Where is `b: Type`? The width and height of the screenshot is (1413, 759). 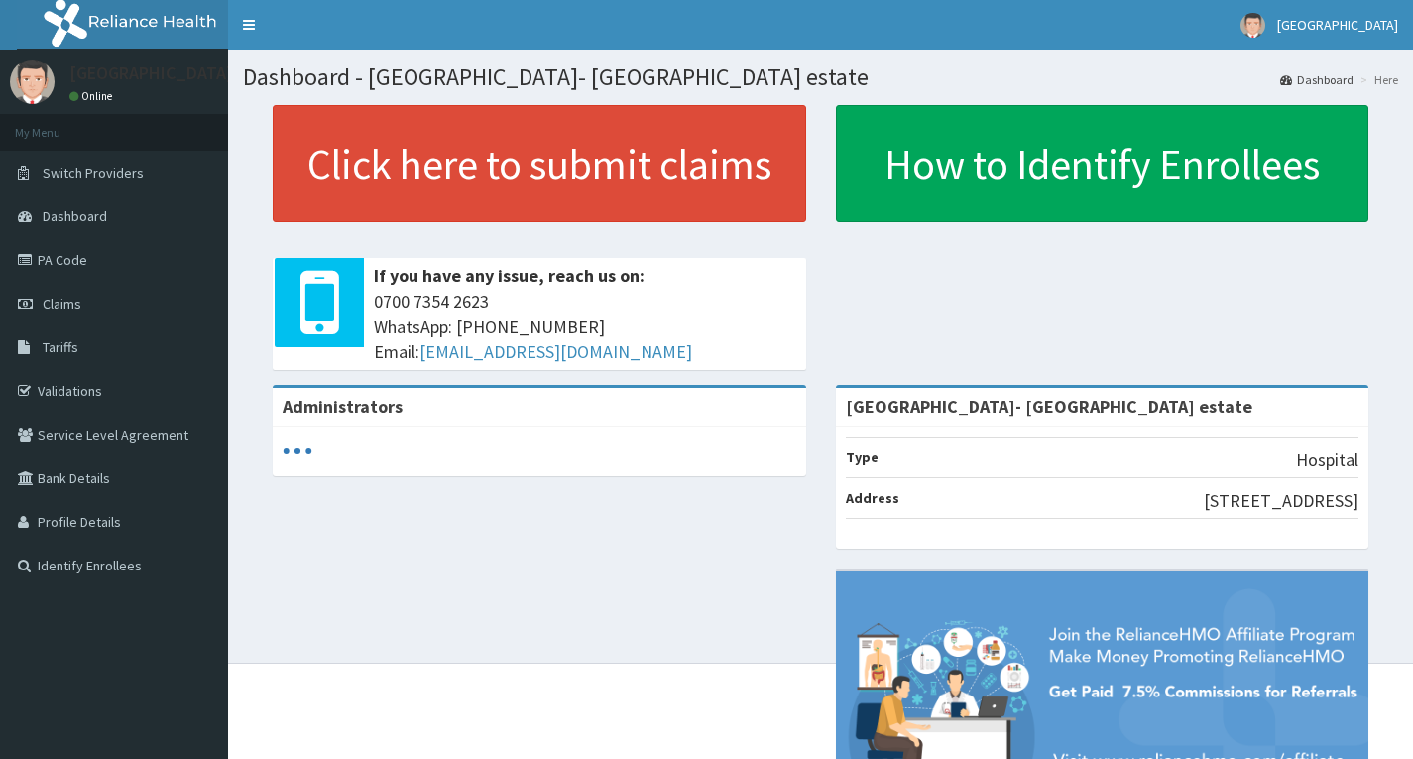 b: Type is located at coordinates (862, 457).